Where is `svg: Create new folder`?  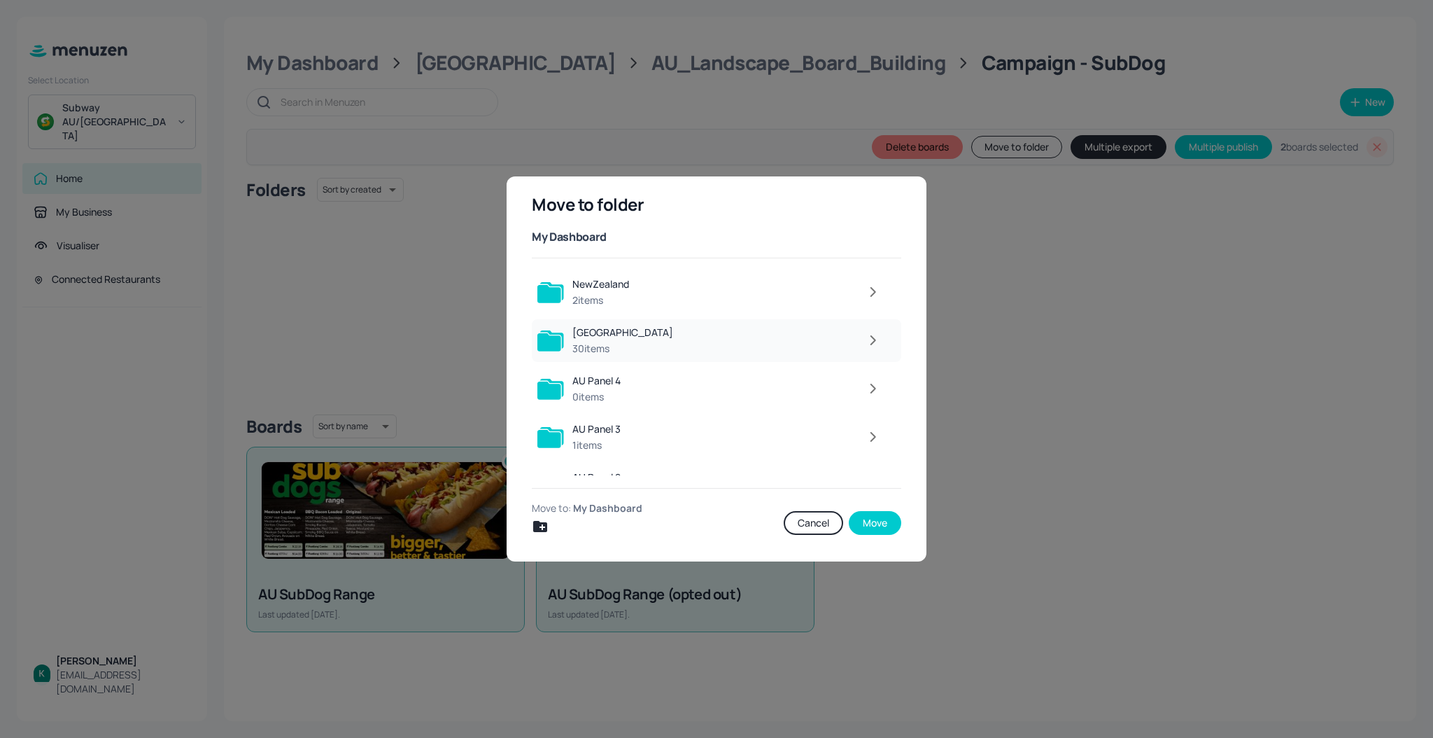
svg: Create new folder is located at coordinates (540, 526).